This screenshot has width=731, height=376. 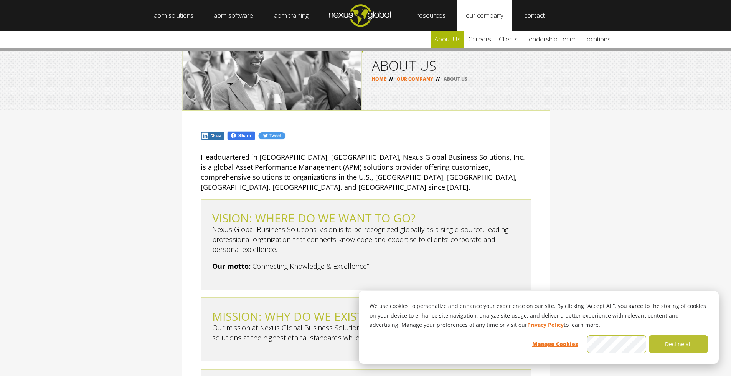 What do you see at coordinates (550, 39) in the screenshot?
I see `a: leadership team` at bounding box center [550, 39].